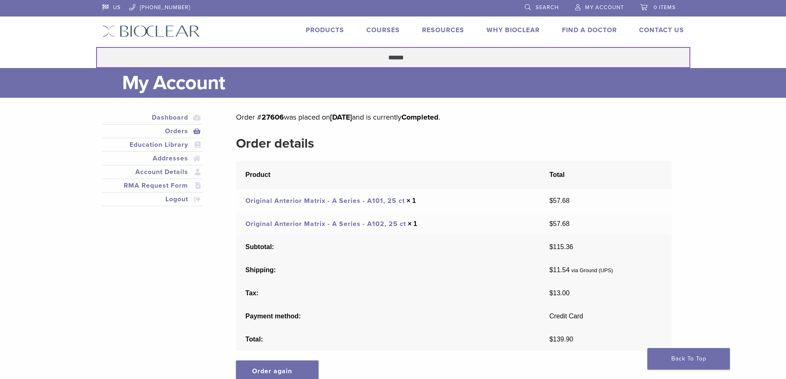 This screenshot has height=379, width=786. What do you see at coordinates (325, 30) in the screenshot?
I see `a: Products` at bounding box center [325, 30].